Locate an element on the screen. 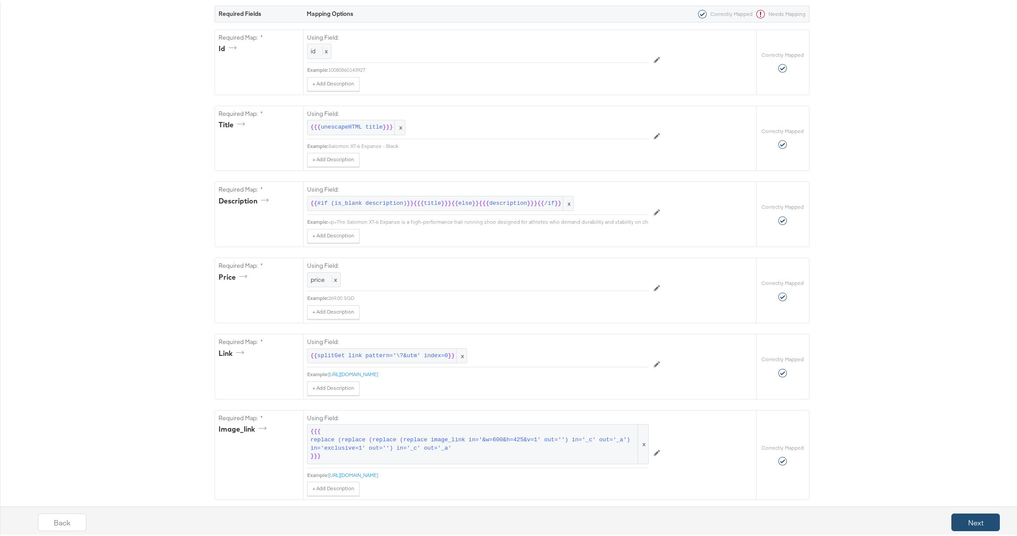 The height and width of the screenshot is (536, 1017). strong: Mapping Options is located at coordinates (330, 12).